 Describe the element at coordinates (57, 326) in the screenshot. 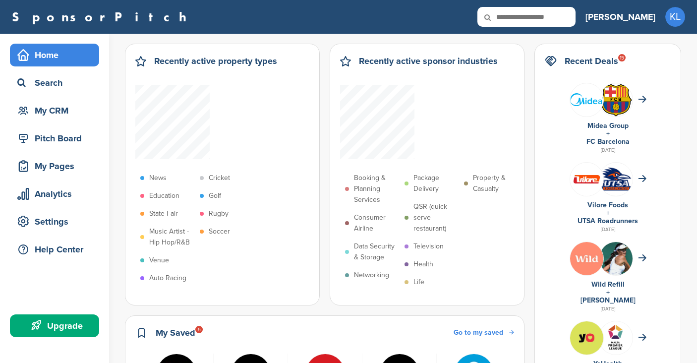

I see `div: Upgrade` at that location.